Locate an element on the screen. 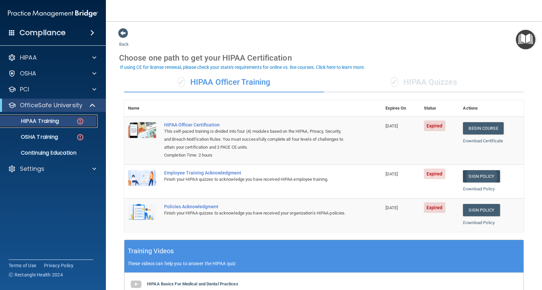 Image resolution: width=542 pixels, height=290 pixels. a: HIPAA Officer Certification is located at coordinates (256, 125).